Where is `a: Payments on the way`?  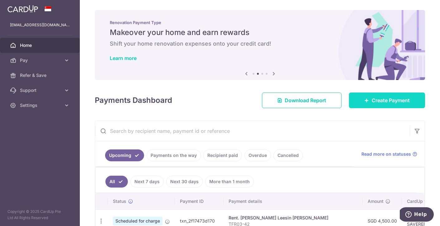 a: Payments on the way is located at coordinates (174, 155).